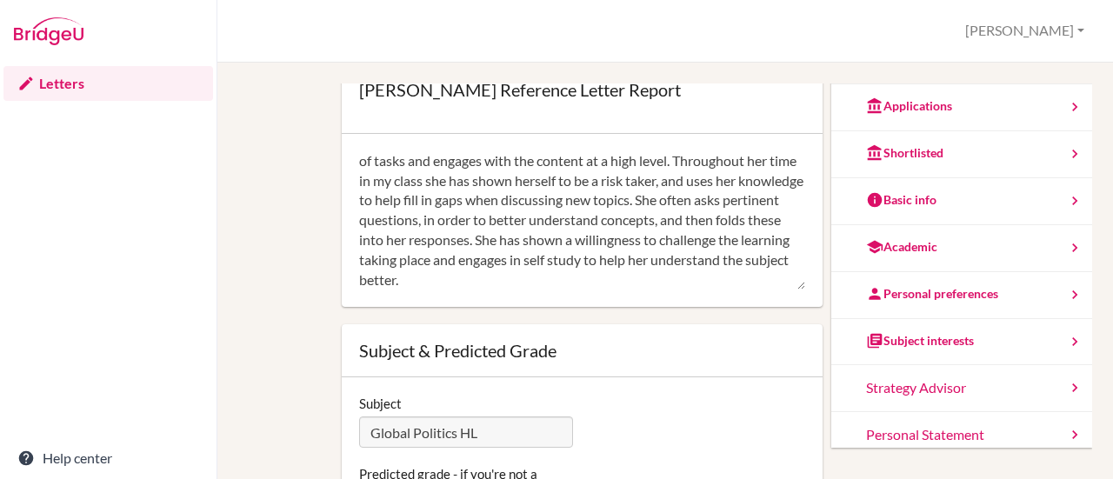  I want to click on label: Subject, so click(380, 404).